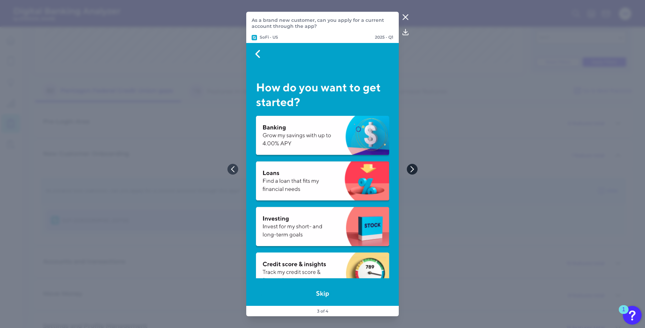 The width and height of the screenshot is (645, 328). I want to click on p: SoFi - US, so click(265, 37).